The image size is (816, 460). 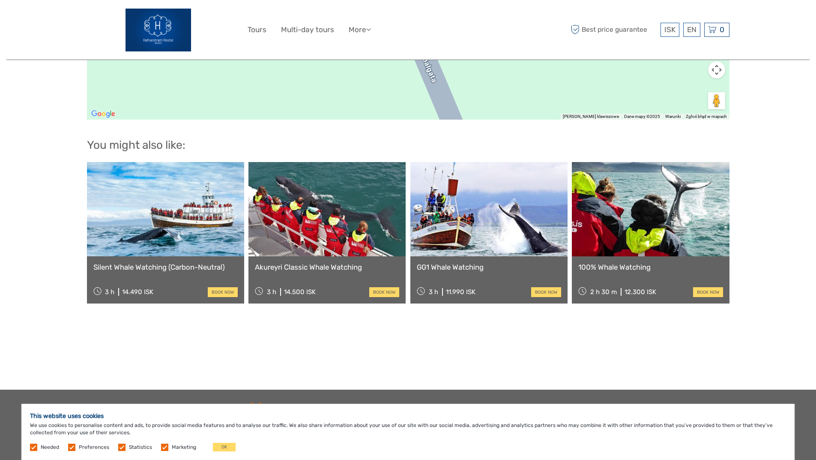 I want to click on a: Zgłoś błąd w mapach, so click(x=707, y=116).